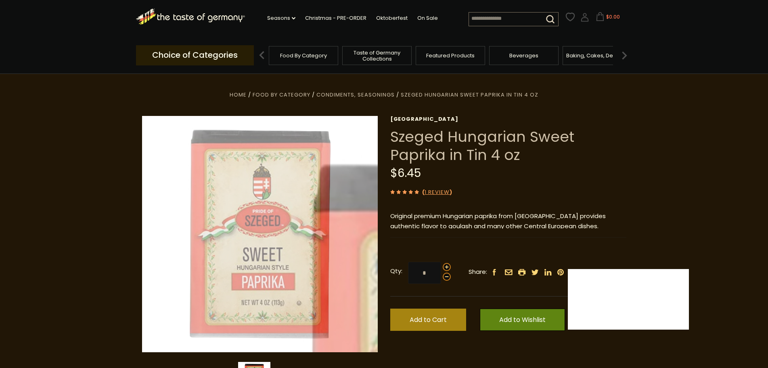 The width and height of the screenshot is (768, 368). What do you see at coordinates (396, 271) in the screenshot?
I see `strong: Qty:` at bounding box center [396, 271].